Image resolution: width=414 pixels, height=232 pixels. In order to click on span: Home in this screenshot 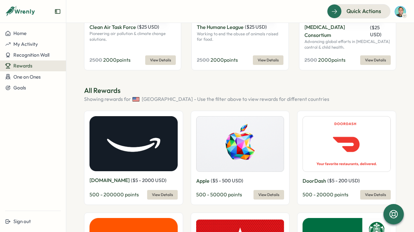, I will do `click(20, 33)`.